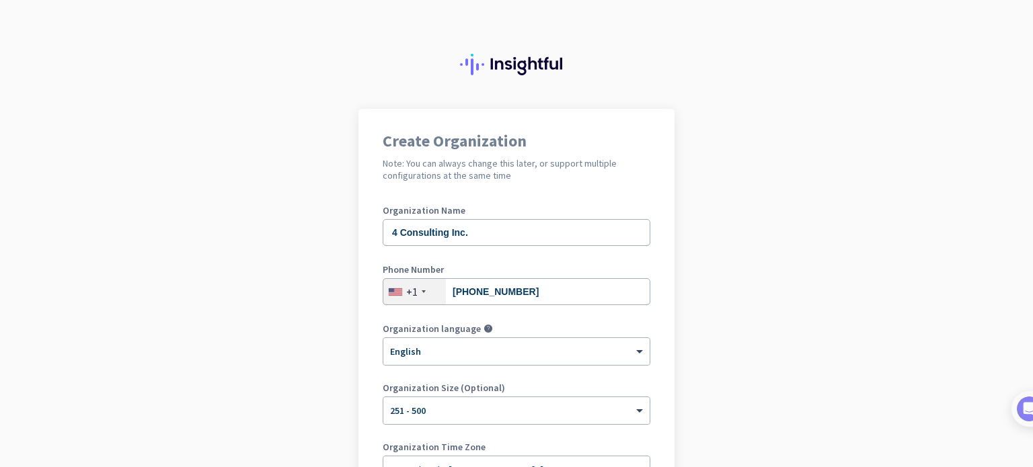  What do you see at coordinates (516, 169) in the screenshot?
I see `h2: Note: You can always change this later, or support multiple configurations at the same time` at bounding box center [516, 169].